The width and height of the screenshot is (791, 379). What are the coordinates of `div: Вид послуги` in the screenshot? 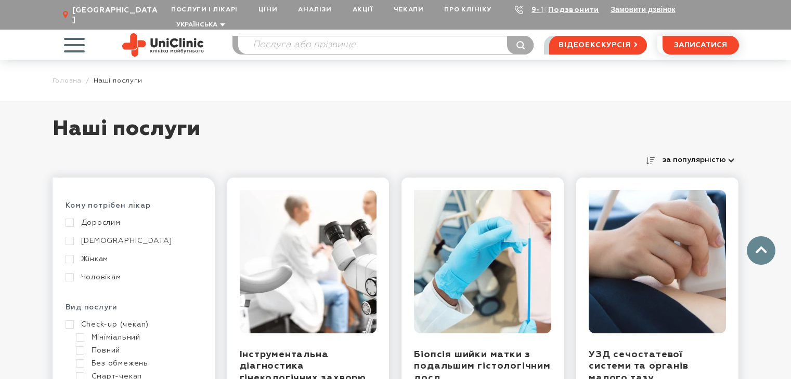 It's located at (134, 311).